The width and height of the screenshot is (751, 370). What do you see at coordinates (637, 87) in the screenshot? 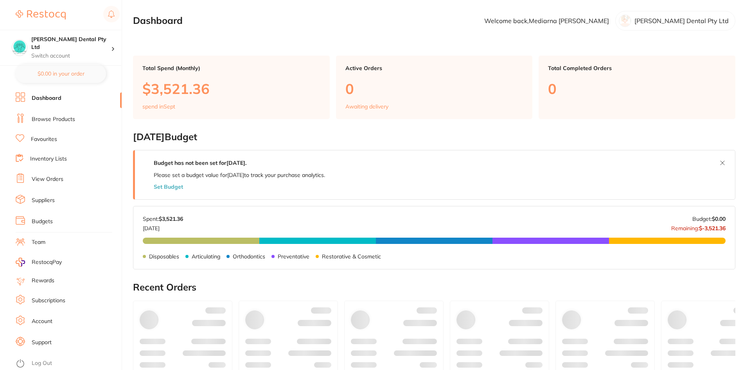
I see `a: Total Completed Orders0` at bounding box center [637, 87].